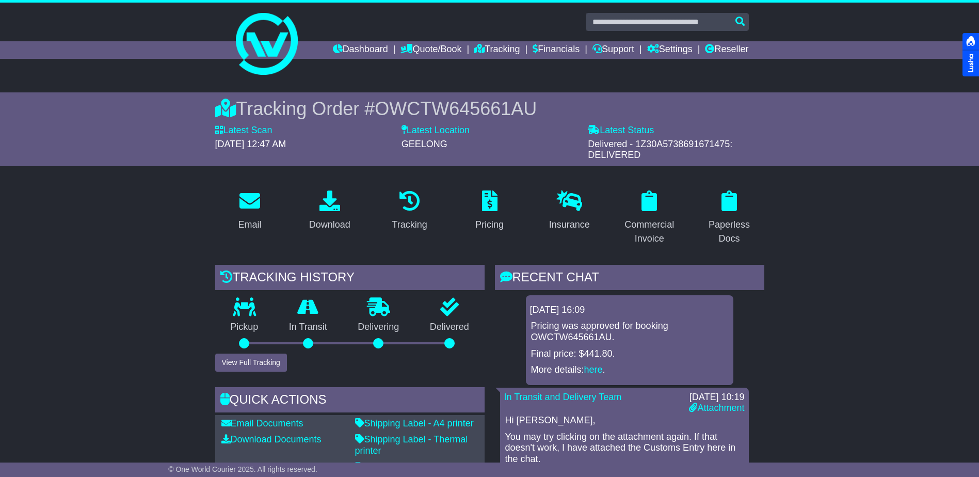  Describe the element at coordinates (431, 50) in the screenshot. I see `a: Quote/Book` at that location.